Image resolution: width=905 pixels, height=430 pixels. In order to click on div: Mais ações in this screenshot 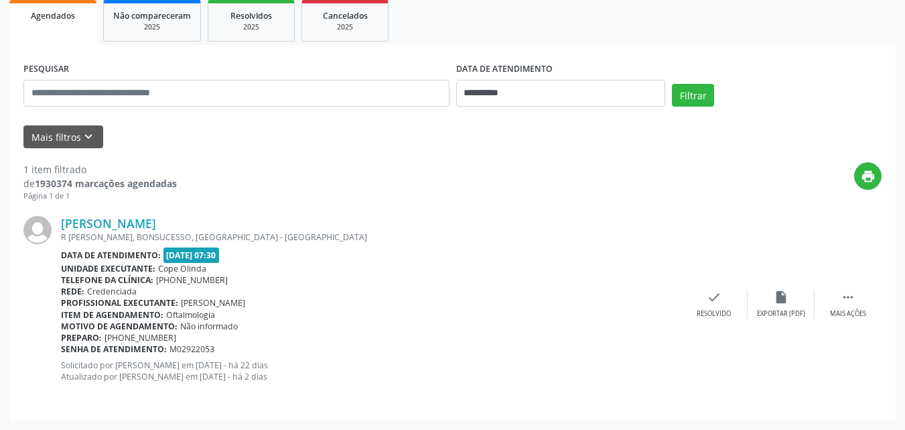, I will do `click(848, 314)`.